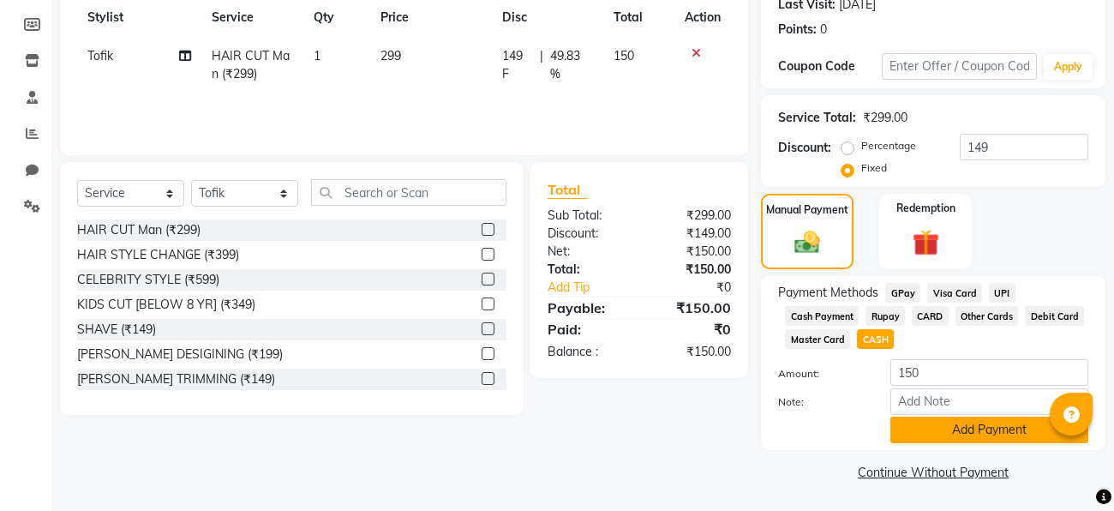 The height and width of the screenshot is (511, 1114). Describe the element at coordinates (955, 292) in the screenshot. I see `span: Visa Card` at that location.